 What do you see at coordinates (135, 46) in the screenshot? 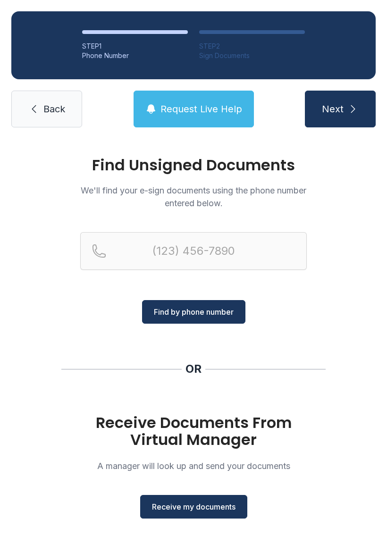
I see `div: STEP 1` at bounding box center [135, 46].